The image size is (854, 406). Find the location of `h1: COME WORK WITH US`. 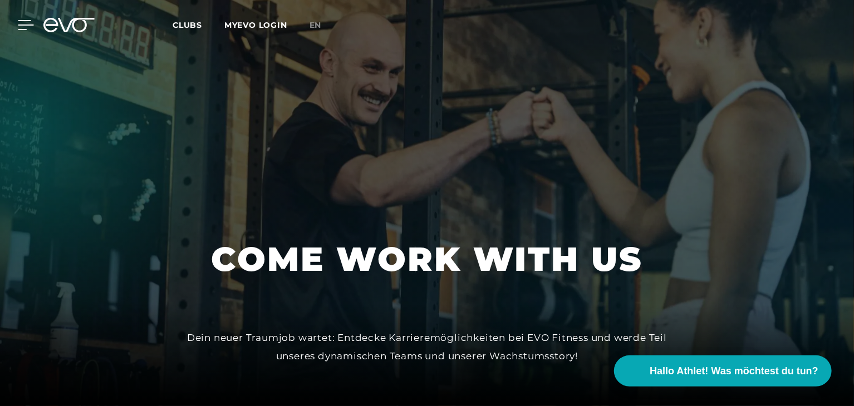

h1: COME WORK WITH US is located at coordinates (427, 259).